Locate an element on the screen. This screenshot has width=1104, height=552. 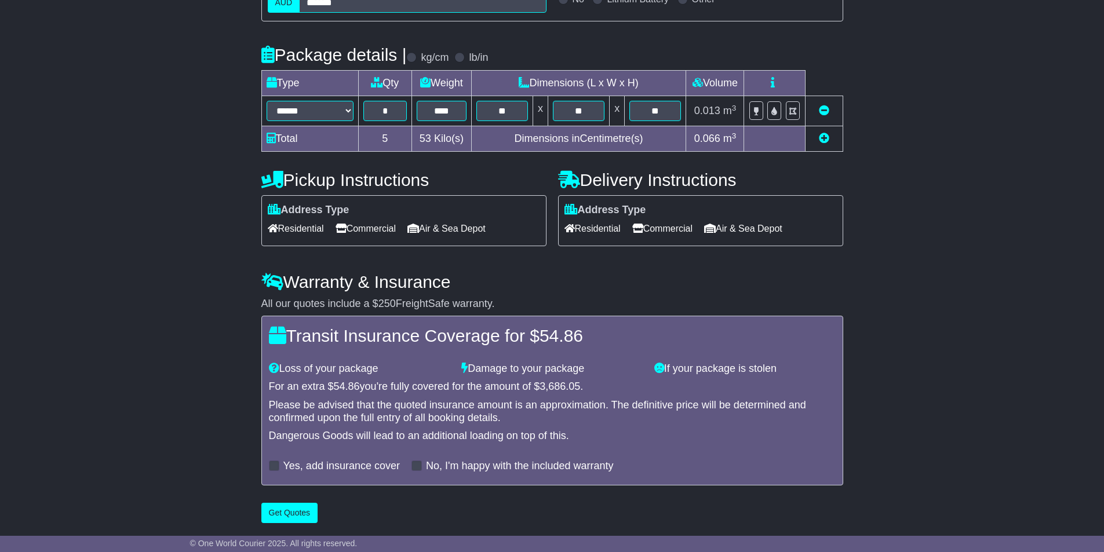
td: Volume is located at coordinates (715, 83).